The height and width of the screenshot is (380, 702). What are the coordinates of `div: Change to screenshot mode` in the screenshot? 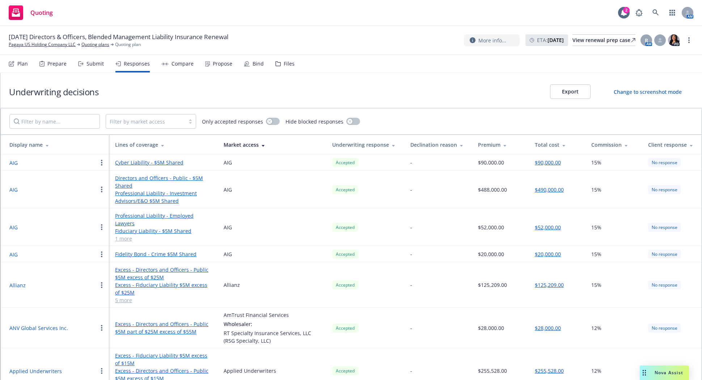 It's located at (648, 92).